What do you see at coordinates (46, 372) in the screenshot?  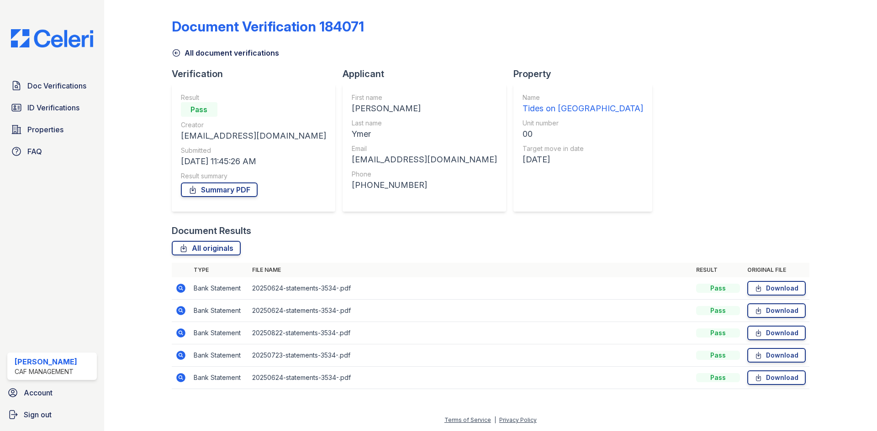 I see `div: CAF Management` at bounding box center [46, 372].